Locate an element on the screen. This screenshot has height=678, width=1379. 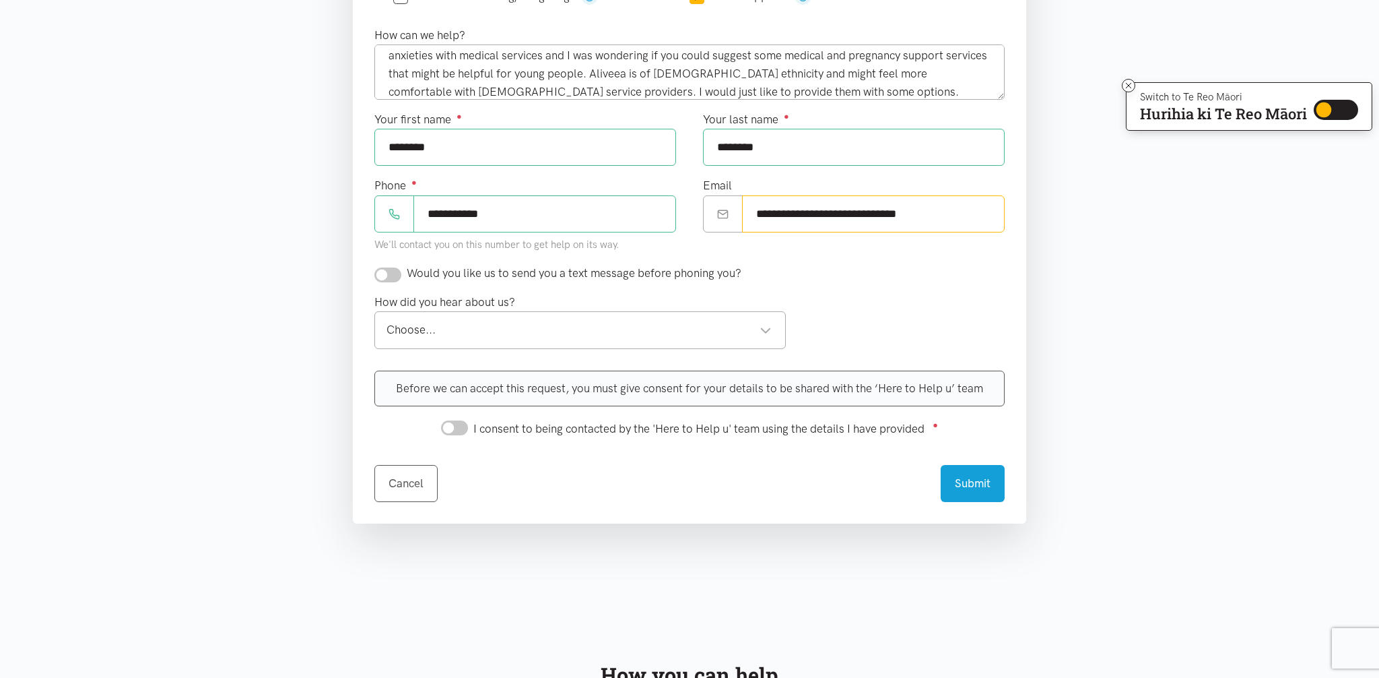
input: Email is located at coordinates (874, 214).